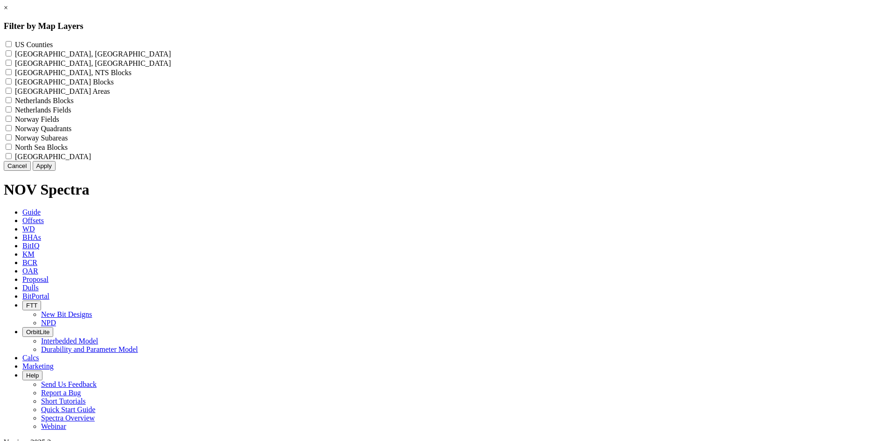  What do you see at coordinates (37, 119) in the screenshot?
I see `label: Norway Fields` at bounding box center [37, 119].